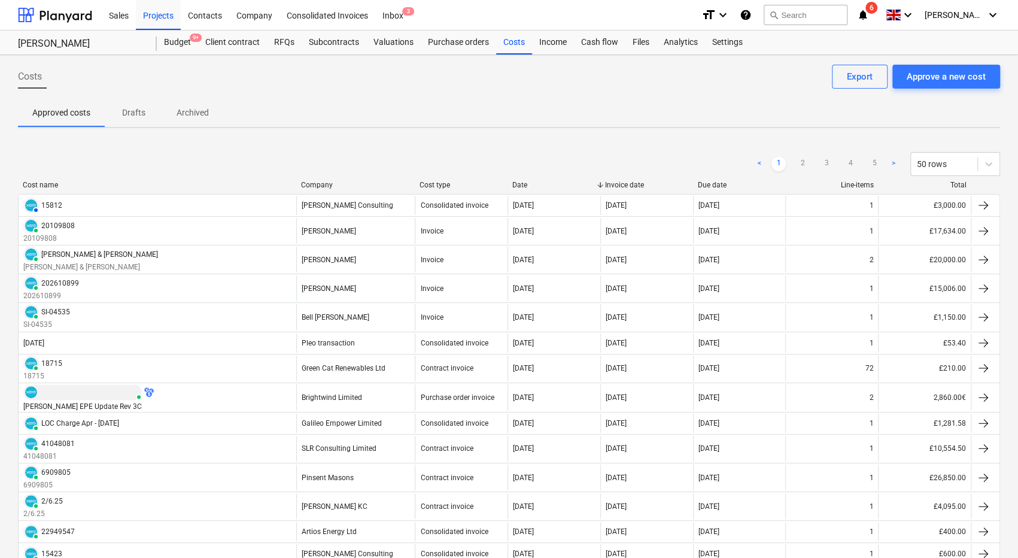 This screenshot has width=1018, height=558. Describe the element at coordinates (56, 472) in the screenshot. I see `div: 6909805` at that location.